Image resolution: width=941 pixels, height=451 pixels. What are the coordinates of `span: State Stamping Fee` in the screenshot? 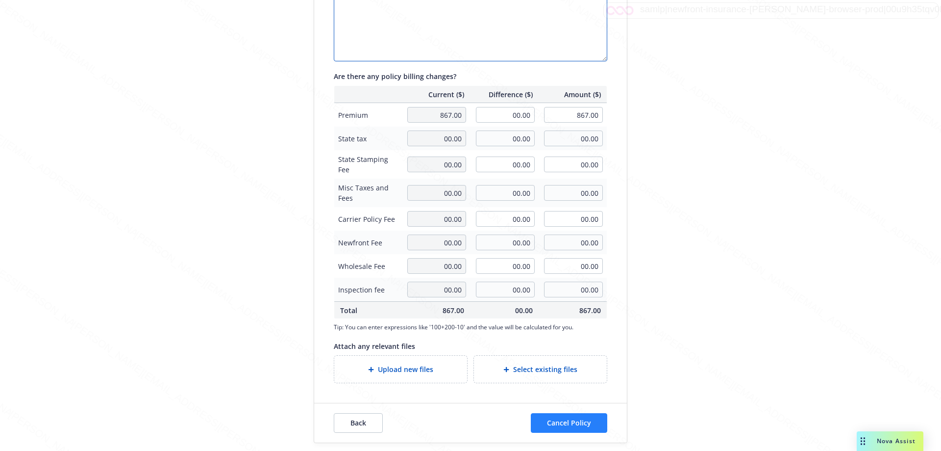 It's located at (368, 164).